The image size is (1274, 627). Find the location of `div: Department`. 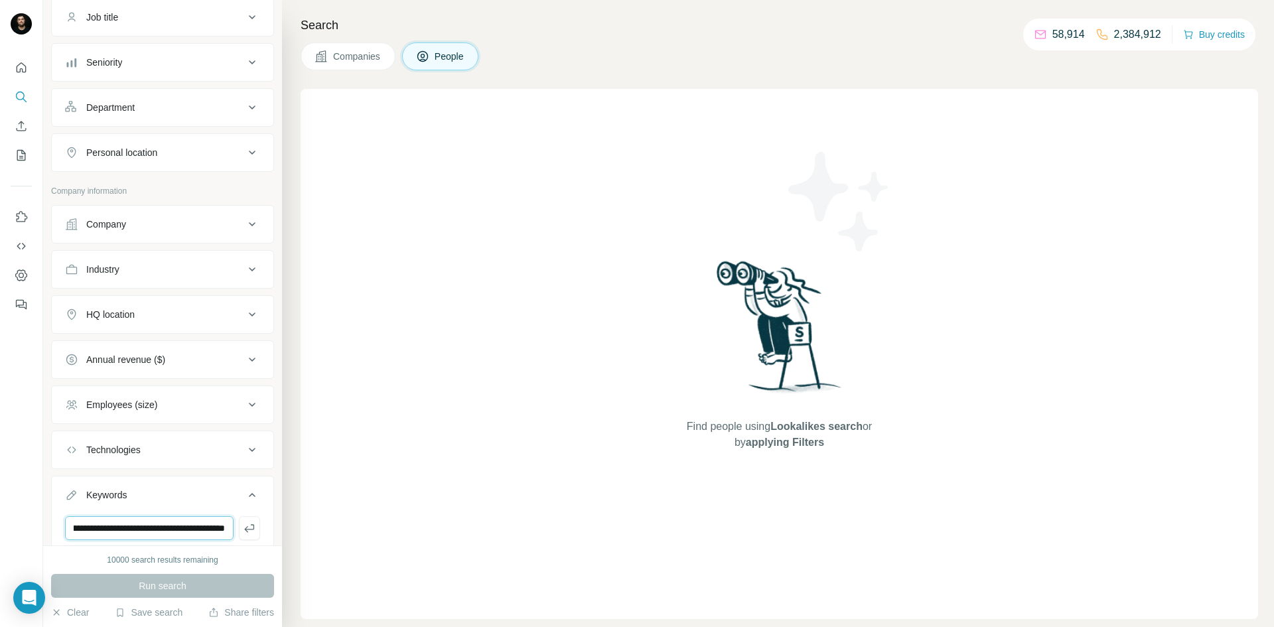

div: Department is located at coordinates (110, 107).